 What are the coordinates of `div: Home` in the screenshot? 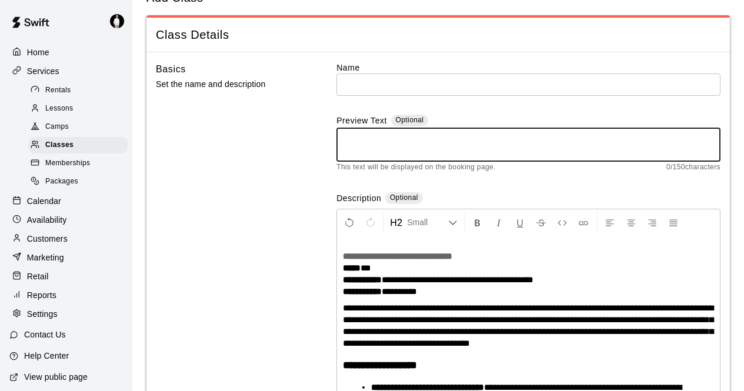 It's located at (66, 52).